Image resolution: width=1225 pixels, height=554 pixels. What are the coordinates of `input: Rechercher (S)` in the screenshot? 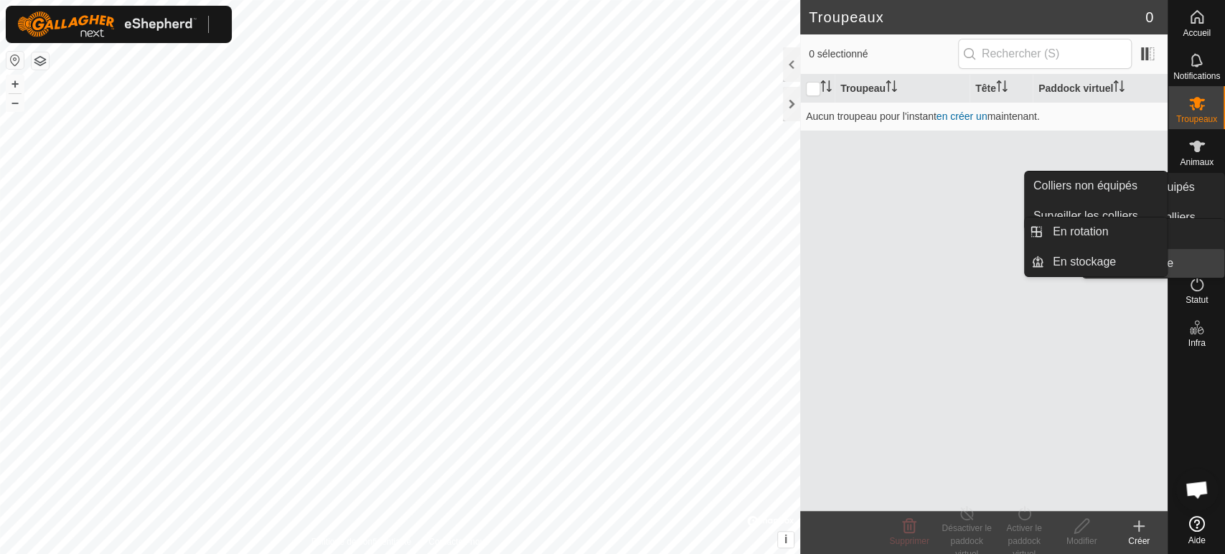 It's located at (1044, 54).